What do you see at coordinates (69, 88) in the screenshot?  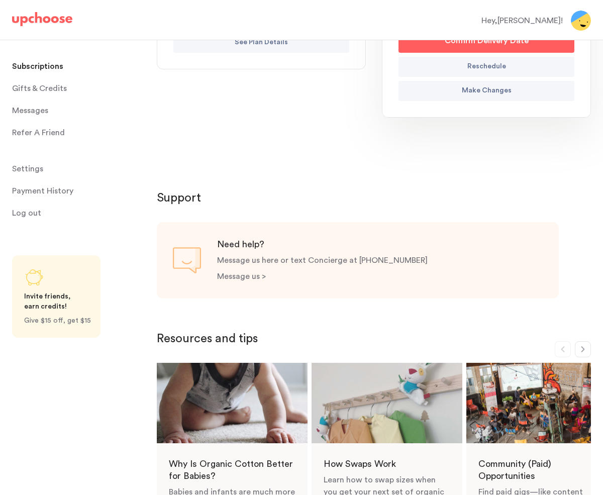 I see `a: Gifts & Credits` at bounding box center [69, 88].